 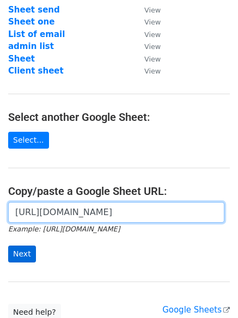 What do you see at coordinates (211, 292) in the screenshot?
I see `div: Chat Widget` at bounding box center [211, 292].